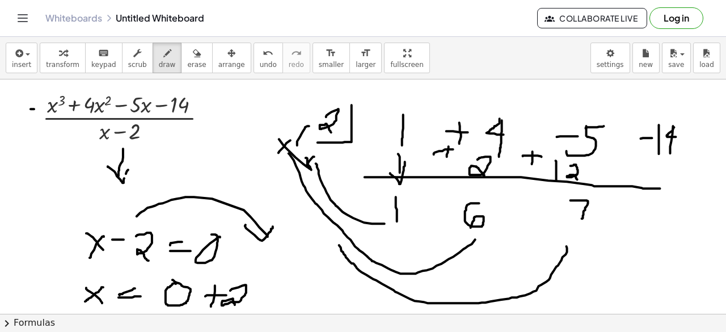 The width and height of the screenshot is (726, 332). I want to click on button: save, so click(676, 58).